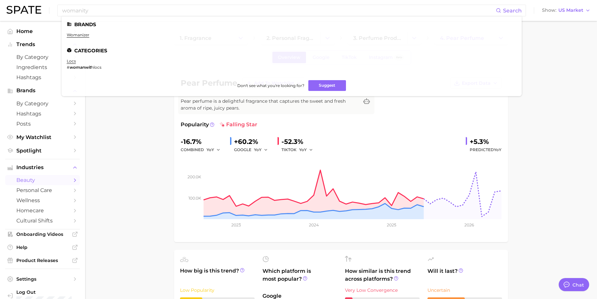 The image size is (597, 299). Describe the element at coordinates (43, 247) in the screenshot. I see `span: Help` at that location.